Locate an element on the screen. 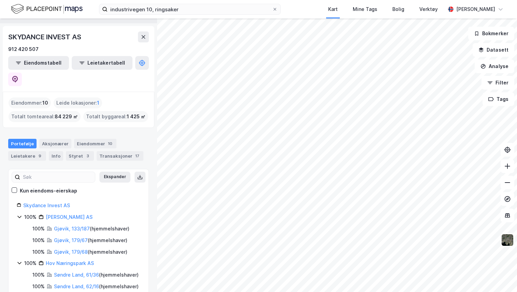 The image size is (517, 292). img: logo.f888ab2527a4732fd821a326f86c7f29.svg is located at coordinates (47, 9).